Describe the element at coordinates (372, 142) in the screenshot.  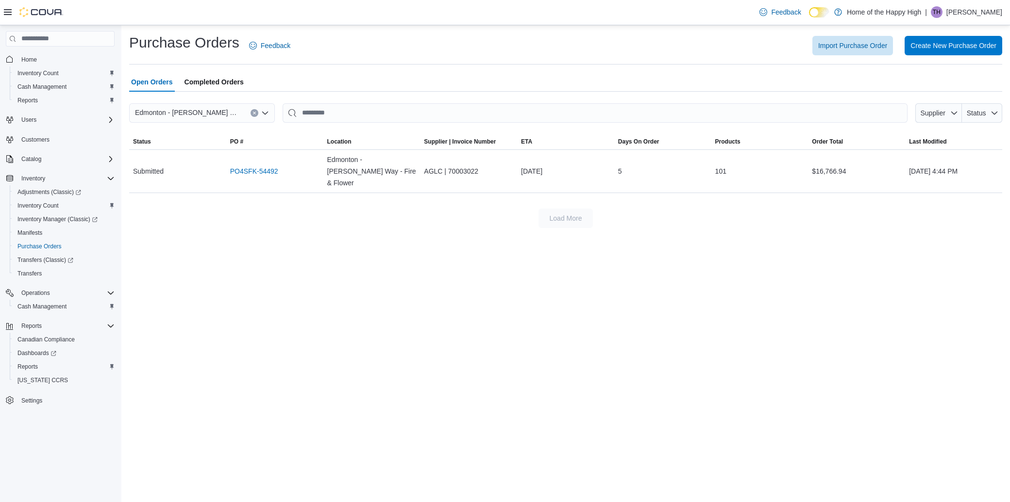
I see `button: Location` at that location.